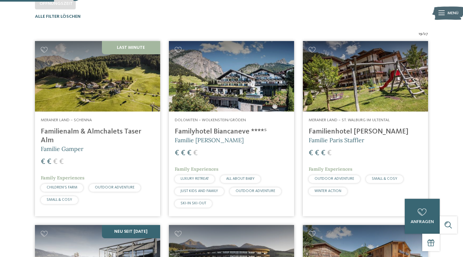 This screenshot has width=463, height=257. What do you see at coordinates (58, 17) in the screenshot?
I see `span: Alle Filter löschen` at bounding box center [58, 17].